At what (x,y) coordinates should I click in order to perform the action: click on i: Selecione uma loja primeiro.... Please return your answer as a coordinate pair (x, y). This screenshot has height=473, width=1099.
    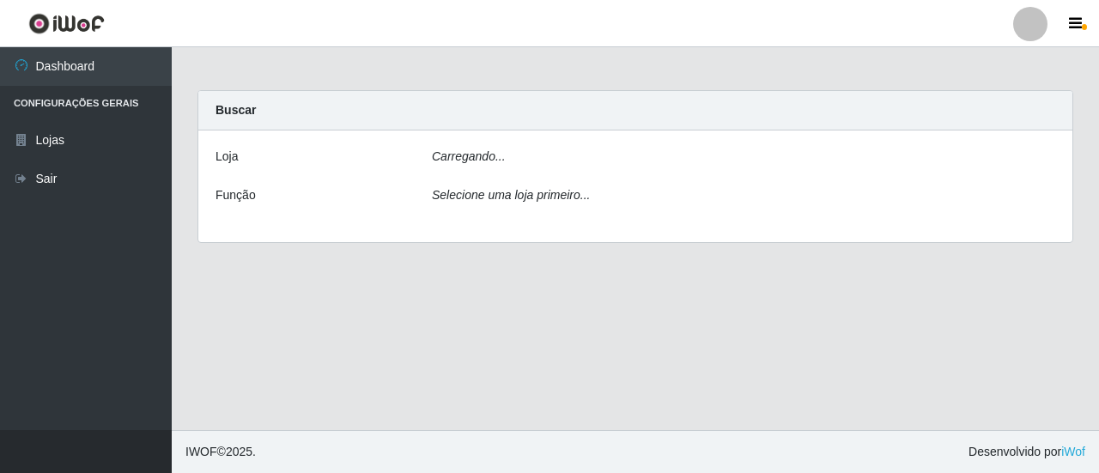
    Looking at the image, I should click on (511, 195).